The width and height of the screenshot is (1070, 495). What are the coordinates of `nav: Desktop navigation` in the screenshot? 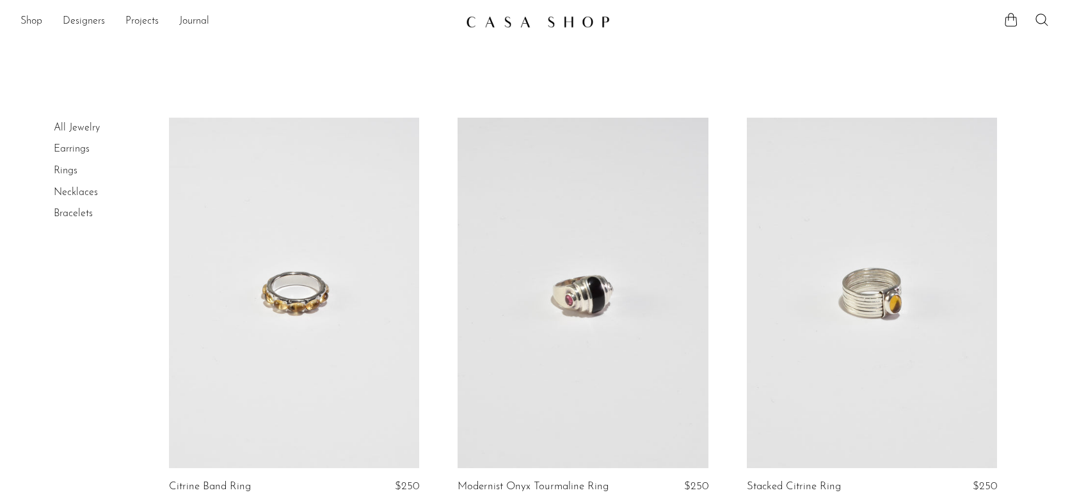 It's located at (238, 22).